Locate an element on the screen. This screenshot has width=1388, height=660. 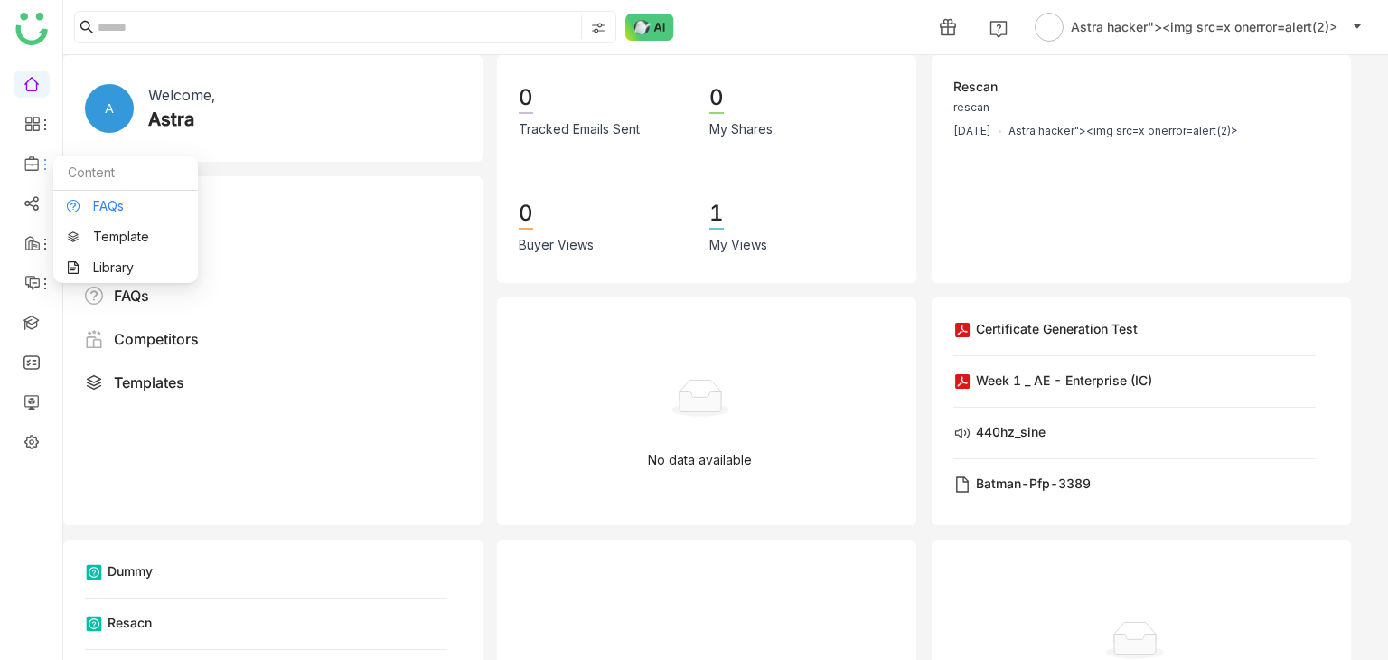
div: Week 1 _ AE - Enterprise (IC) is located at coordinates (1063, 379).